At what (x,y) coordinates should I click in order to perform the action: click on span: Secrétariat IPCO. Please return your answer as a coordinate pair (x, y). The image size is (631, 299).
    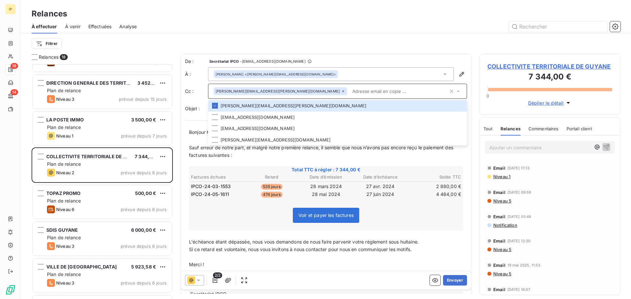
    Looking at the image, I should click on (224, 61).